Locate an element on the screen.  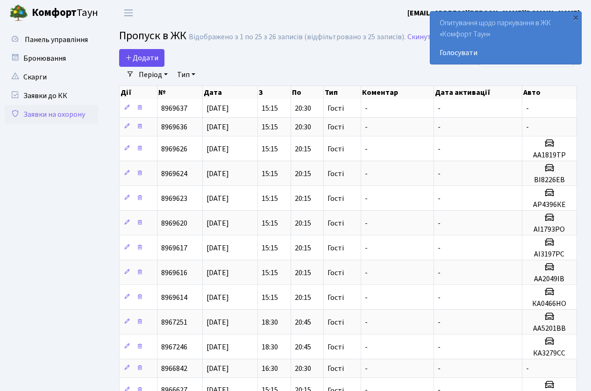
h5: АА1819ТР is located at coordinates (549, 155).